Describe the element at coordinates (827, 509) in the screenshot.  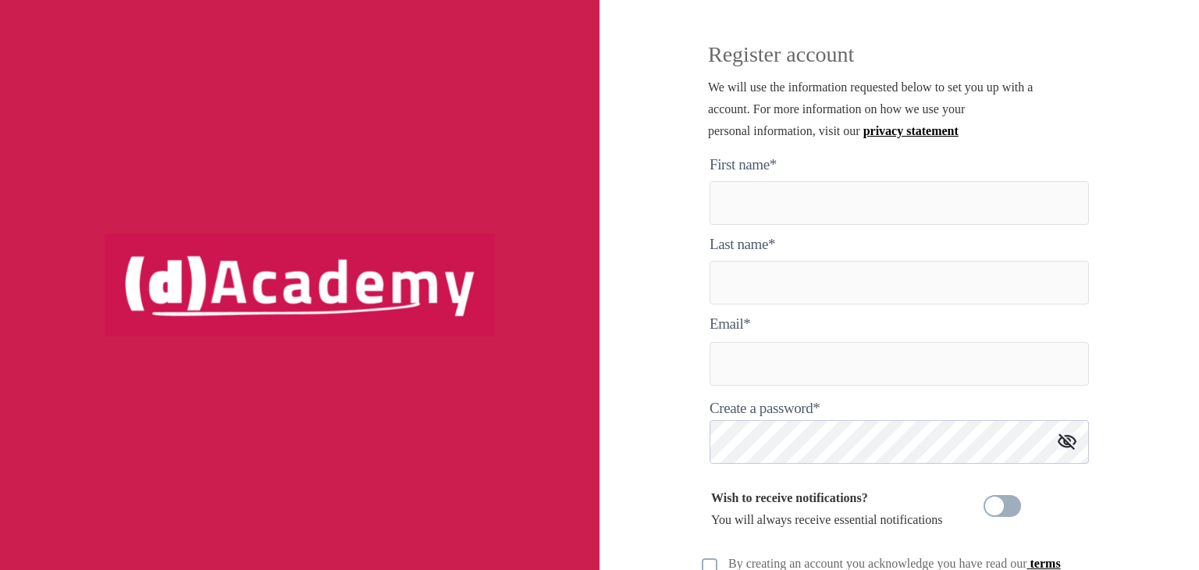
I see `div: You will always receive essential notifications` at that location.